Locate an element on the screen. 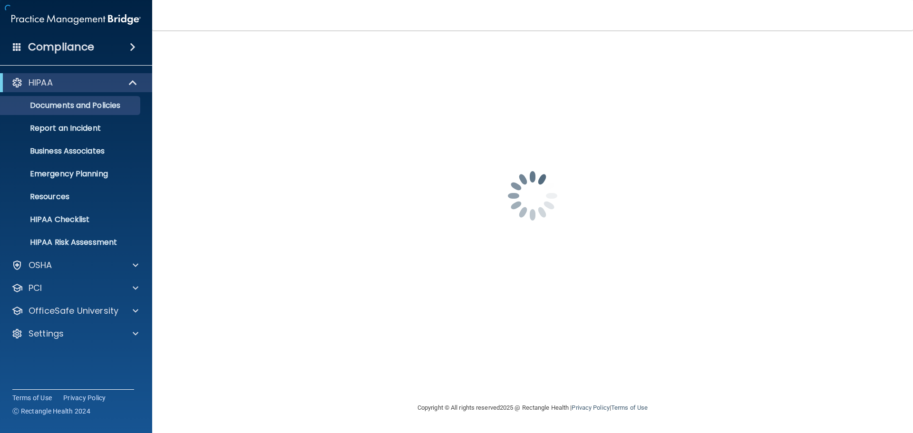 The width and height of the screenshot is (913, 433). p: Settings is located at coordinates (46, 334).